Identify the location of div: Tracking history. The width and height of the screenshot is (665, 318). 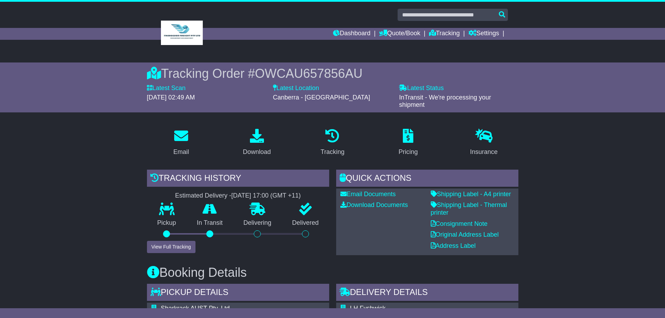
(238, 179).